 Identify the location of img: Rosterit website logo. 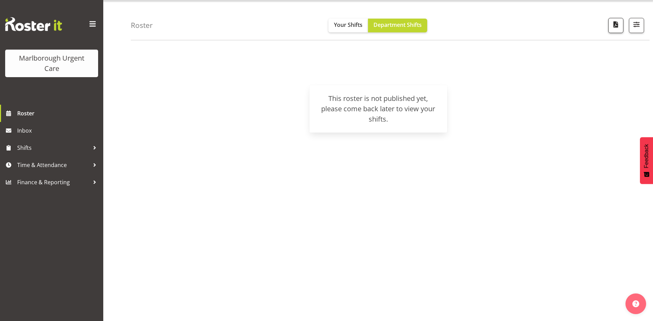
(33, 24).